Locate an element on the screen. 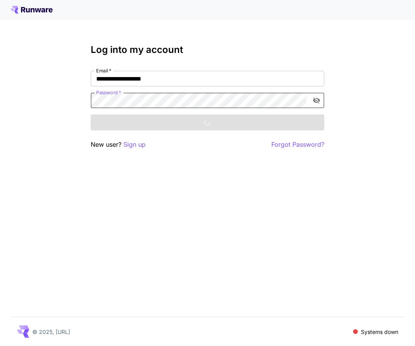 The image size is (415, 346). h3: Log into my account is located at coordinates (208, 50).